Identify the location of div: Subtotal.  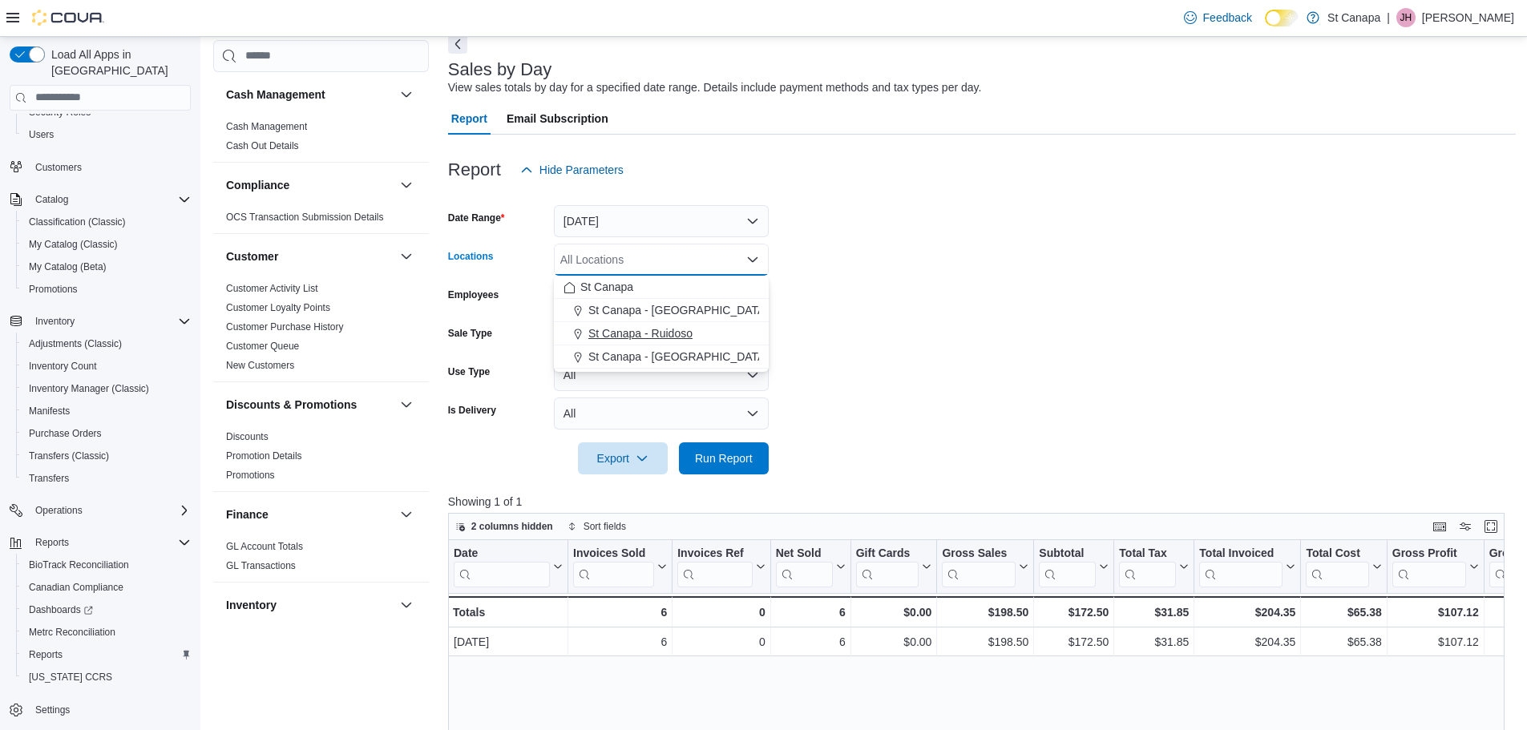
(1067, 566).